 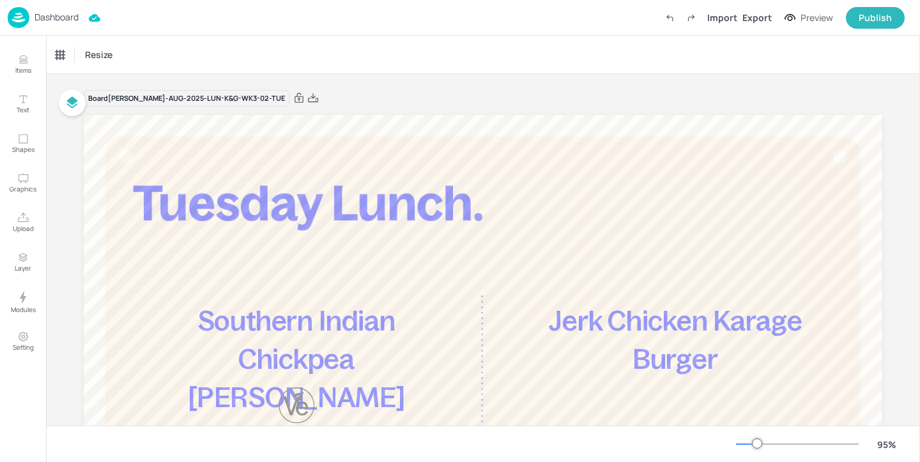 I want to click on button: Preview, so click(x=809, y=18).